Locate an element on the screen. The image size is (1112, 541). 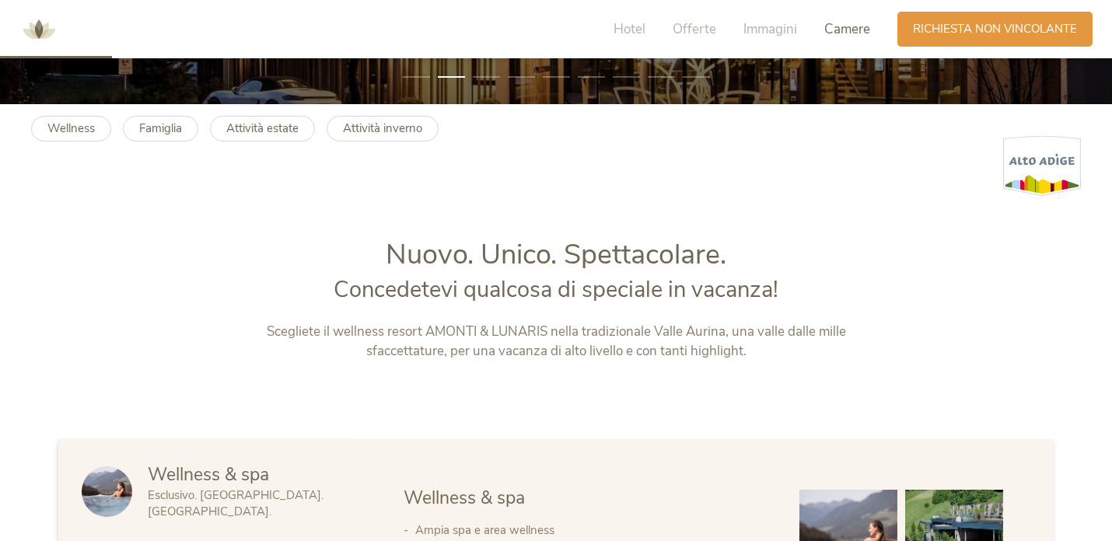
a: Famiglia is located at coordinates (160, 128).